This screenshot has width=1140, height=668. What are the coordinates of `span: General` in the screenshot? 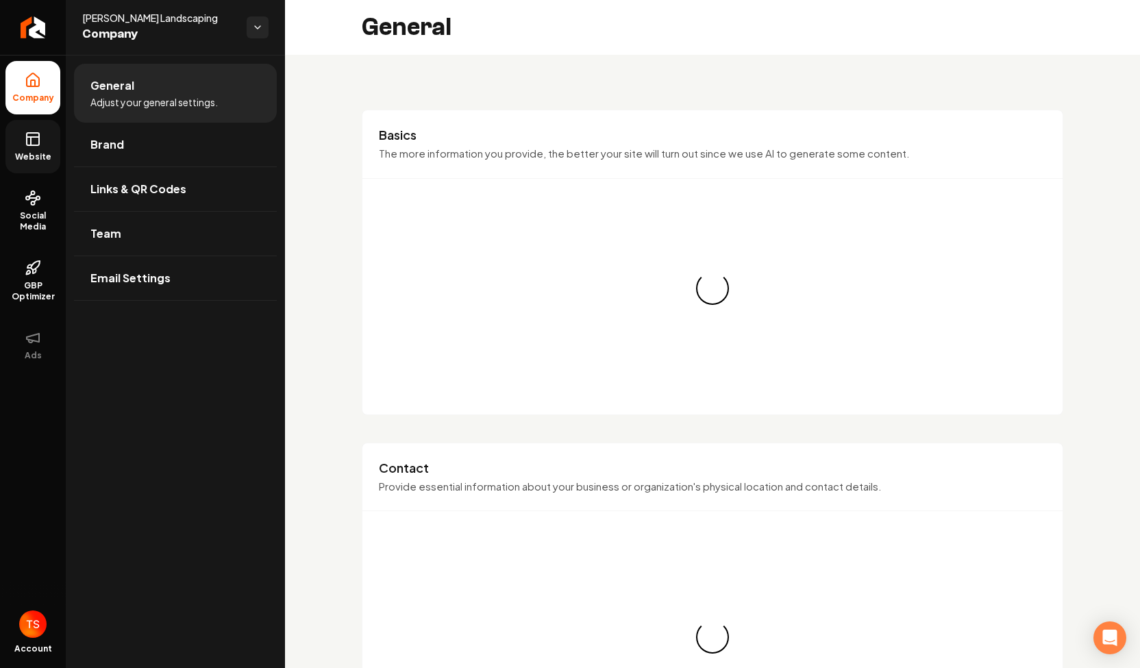 It's located at (112, 86).